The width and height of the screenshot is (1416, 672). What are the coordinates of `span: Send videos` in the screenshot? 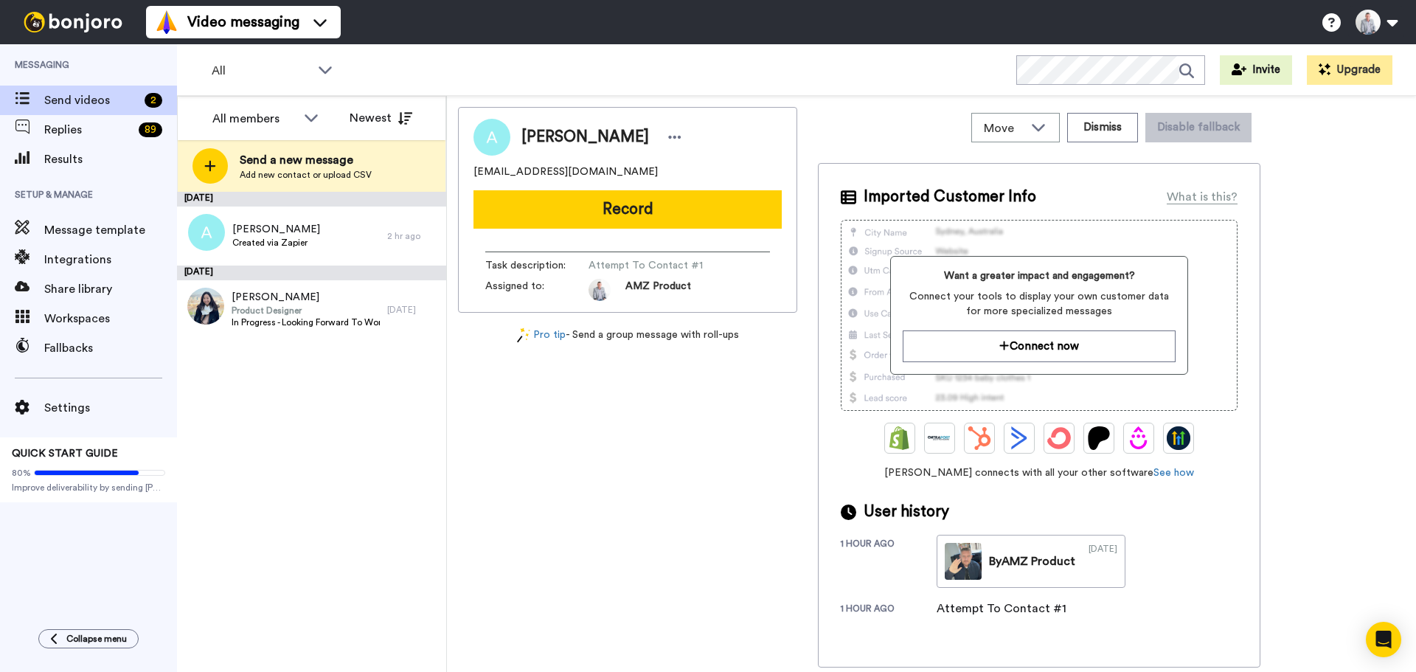 It's located at (91, 100).